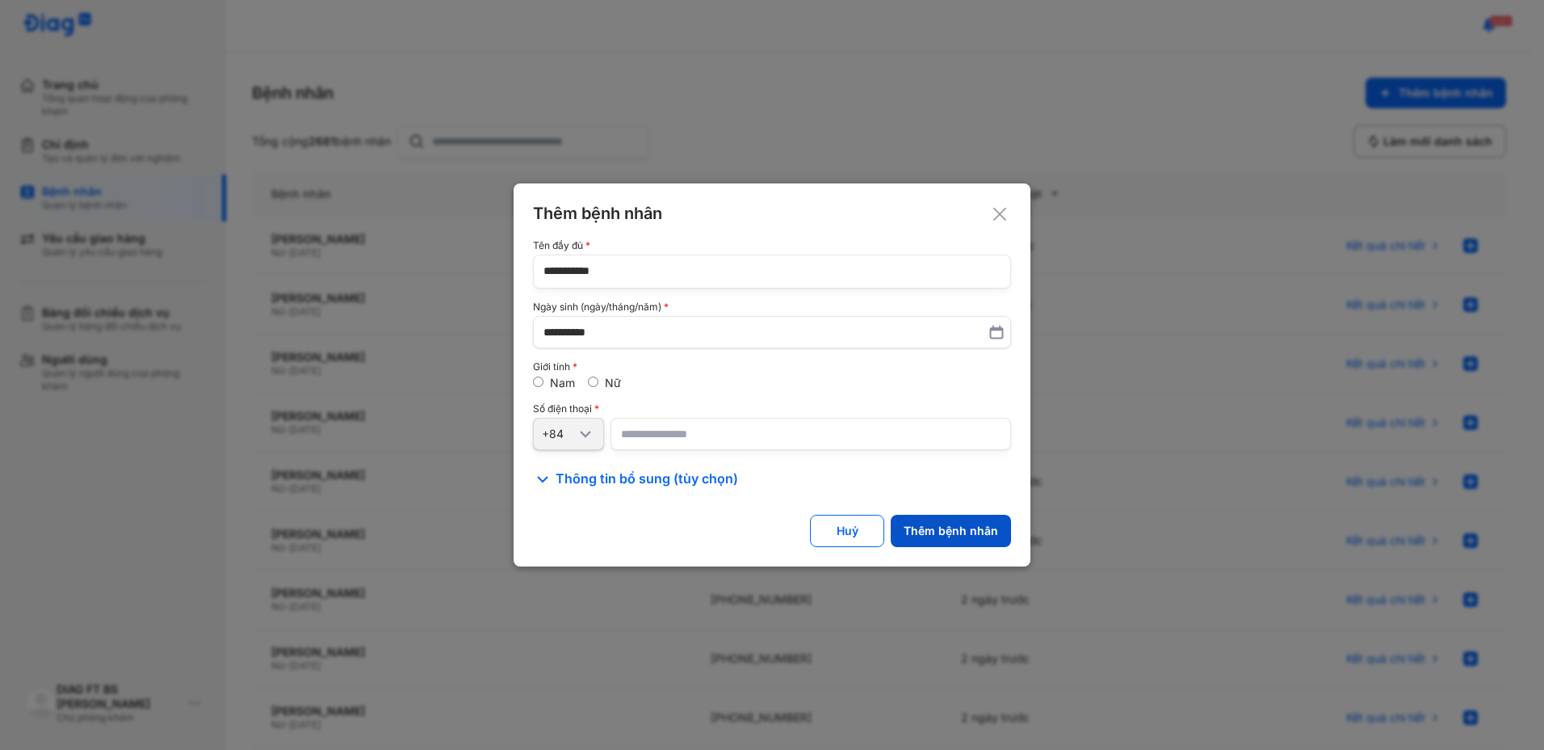 Image resolution: width=1544 pixels, height=750 pixels. Describe the element at coordinates (772, 409) in the screenshot. I see `div: Số điện thoại` at that location.